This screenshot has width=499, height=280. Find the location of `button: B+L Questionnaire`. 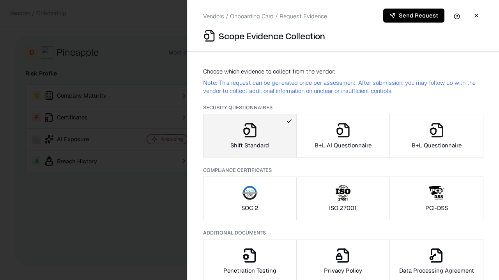

button: B+L Questionnaire is located at coordinates (436, 136).